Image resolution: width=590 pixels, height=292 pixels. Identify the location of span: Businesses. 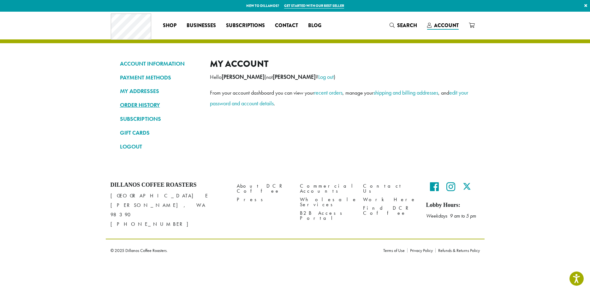
(201, 26).